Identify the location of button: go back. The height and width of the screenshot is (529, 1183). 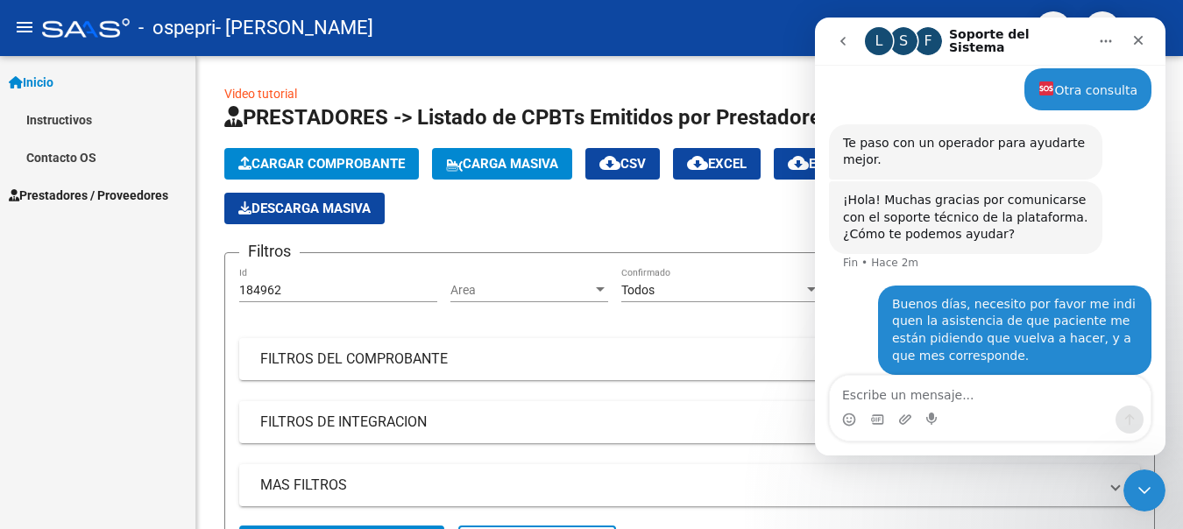
(28, 24).